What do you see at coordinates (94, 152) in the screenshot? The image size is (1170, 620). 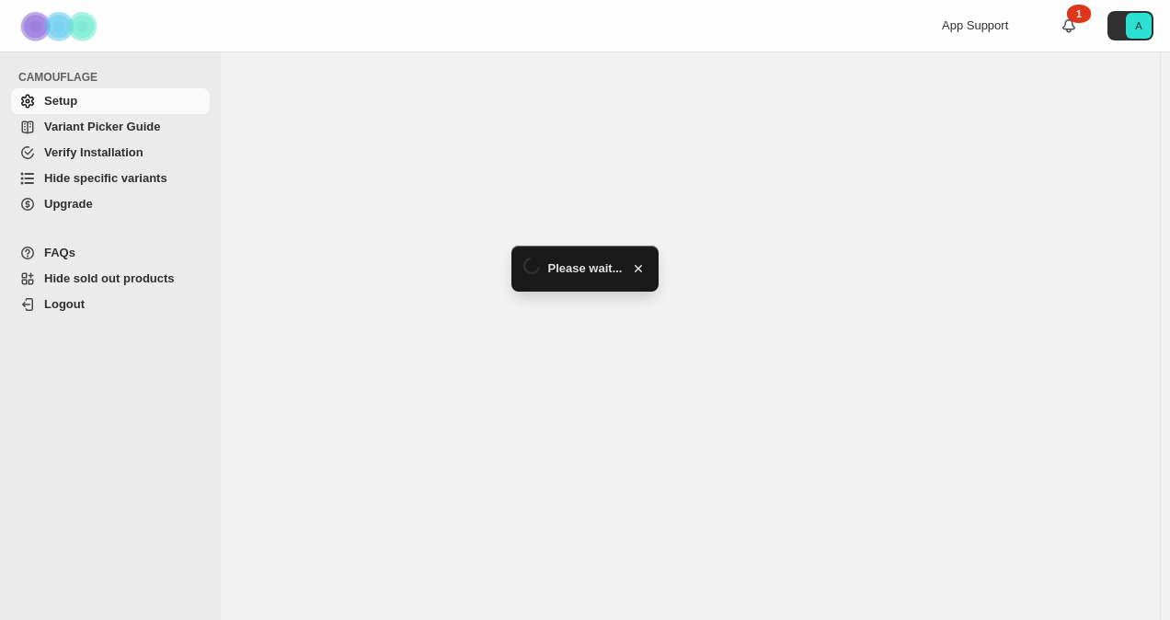 I see `span: Verify Installation` at bounding box center [94, 152].